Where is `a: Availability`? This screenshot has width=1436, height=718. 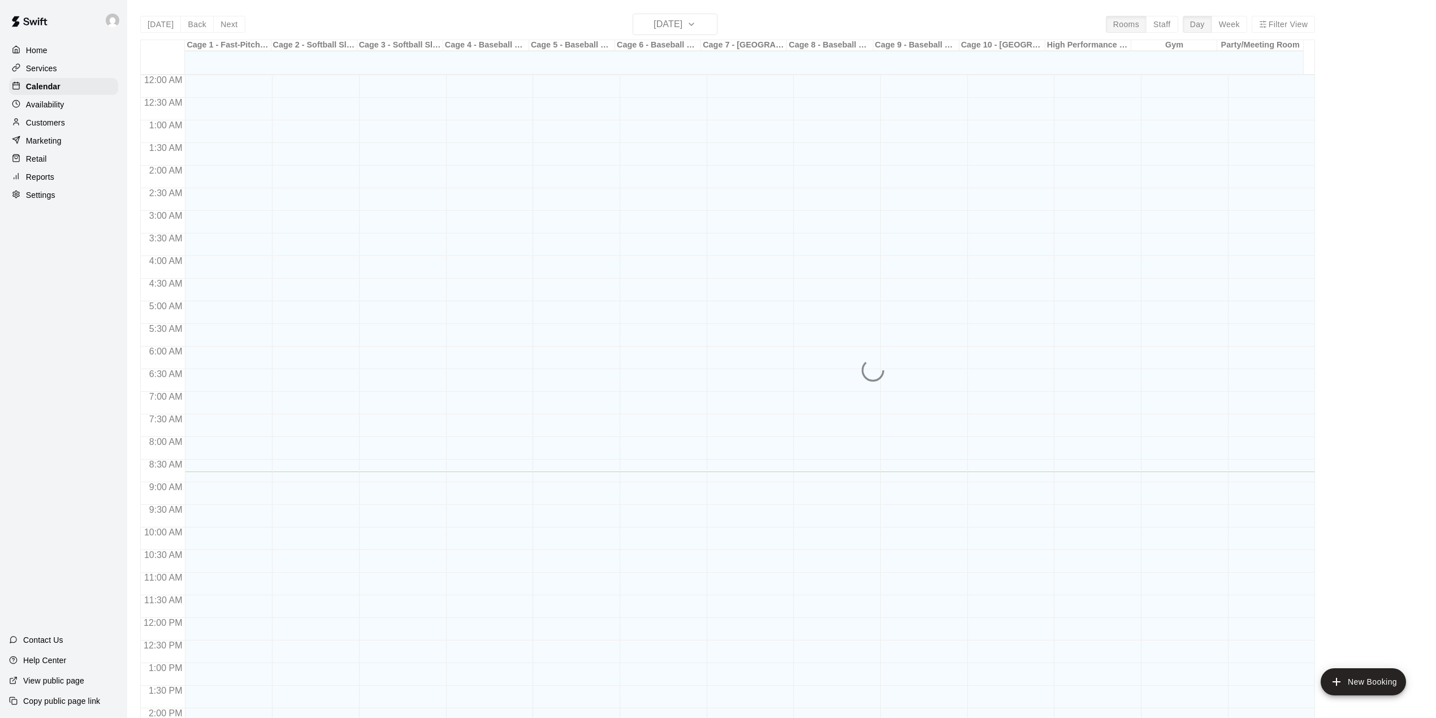
a: Availability is located at coordinates (63, 105).